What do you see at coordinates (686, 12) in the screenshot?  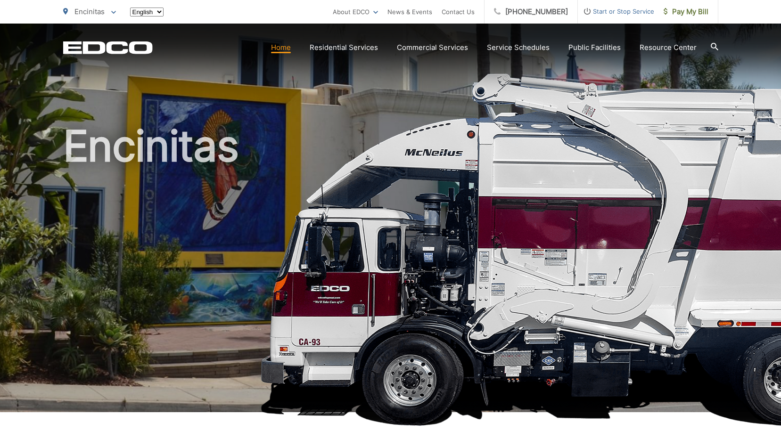 I see `span: Pay My Bill` at bounding box center [686, 12].